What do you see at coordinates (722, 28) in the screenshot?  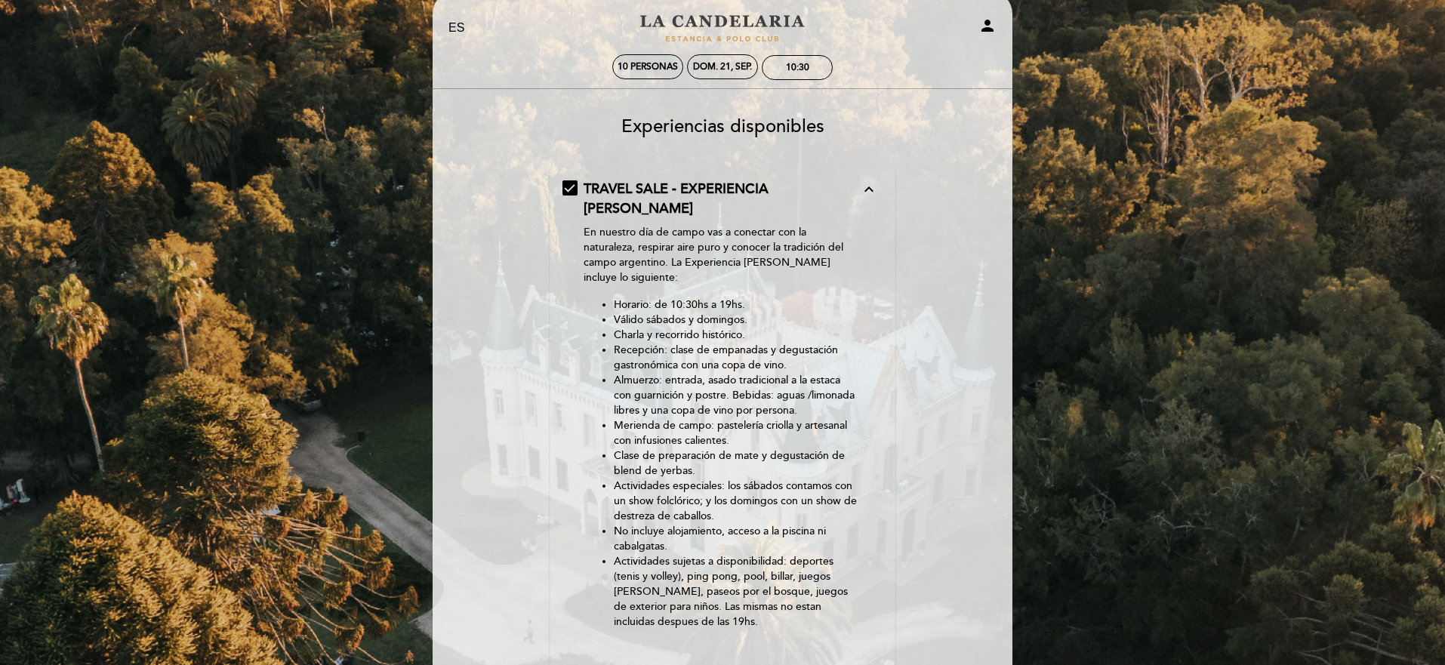 I see `a: LA CANDELARIA` at bounding box center [722, 28].